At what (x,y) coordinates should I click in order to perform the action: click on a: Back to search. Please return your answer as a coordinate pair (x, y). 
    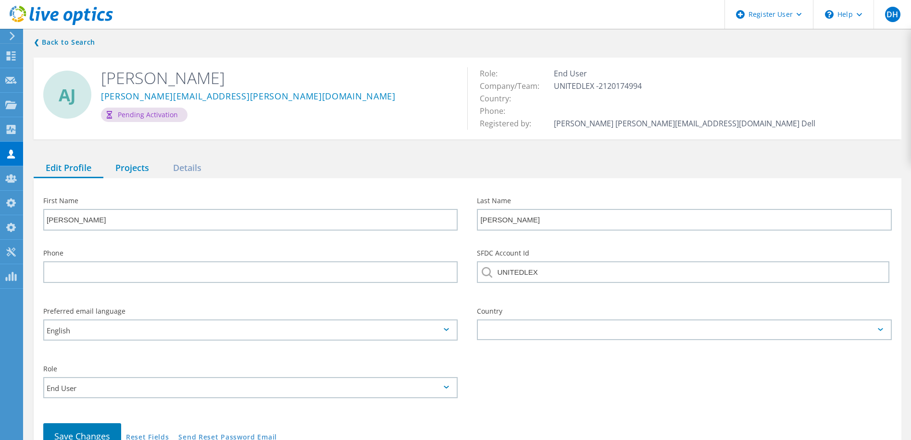
    Looking at the image, I should click on (64, 42).